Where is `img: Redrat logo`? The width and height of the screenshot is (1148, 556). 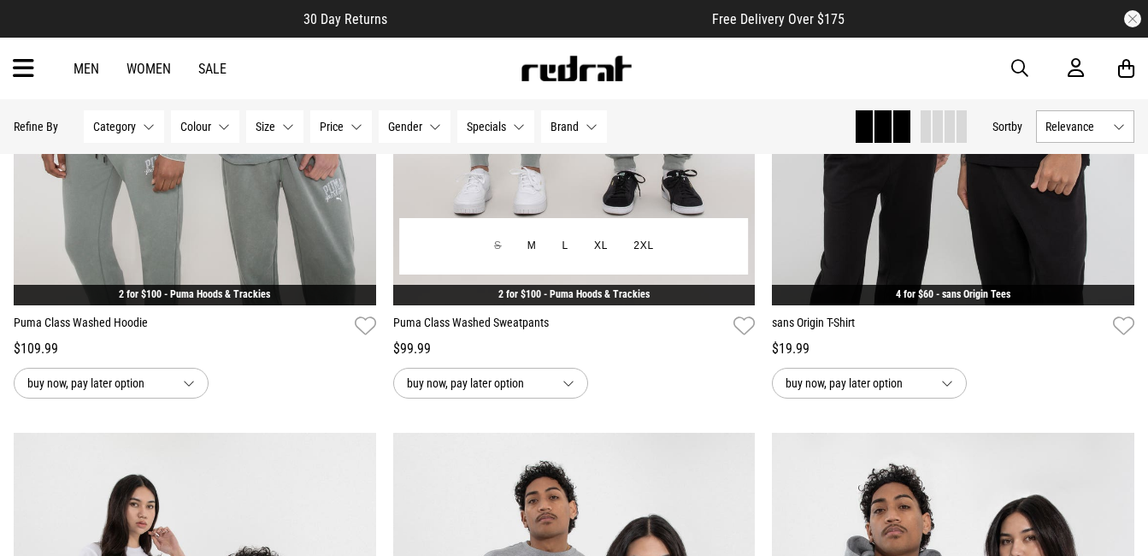
img: Redrat logo is located at coordinates (576, 68).